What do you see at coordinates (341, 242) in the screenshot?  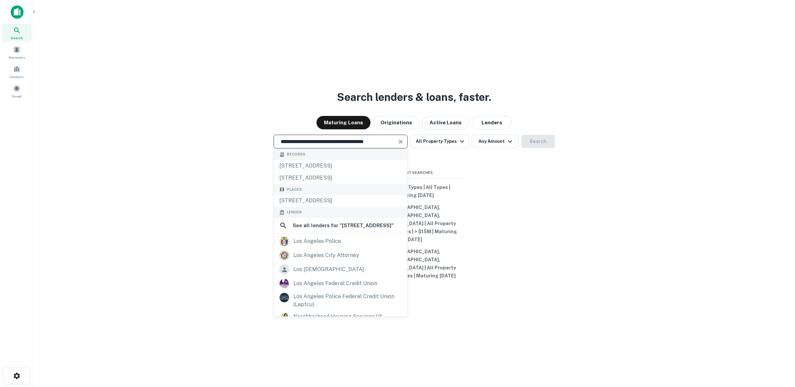 I see `a: los angeles police` at bounding box center [341, 242].